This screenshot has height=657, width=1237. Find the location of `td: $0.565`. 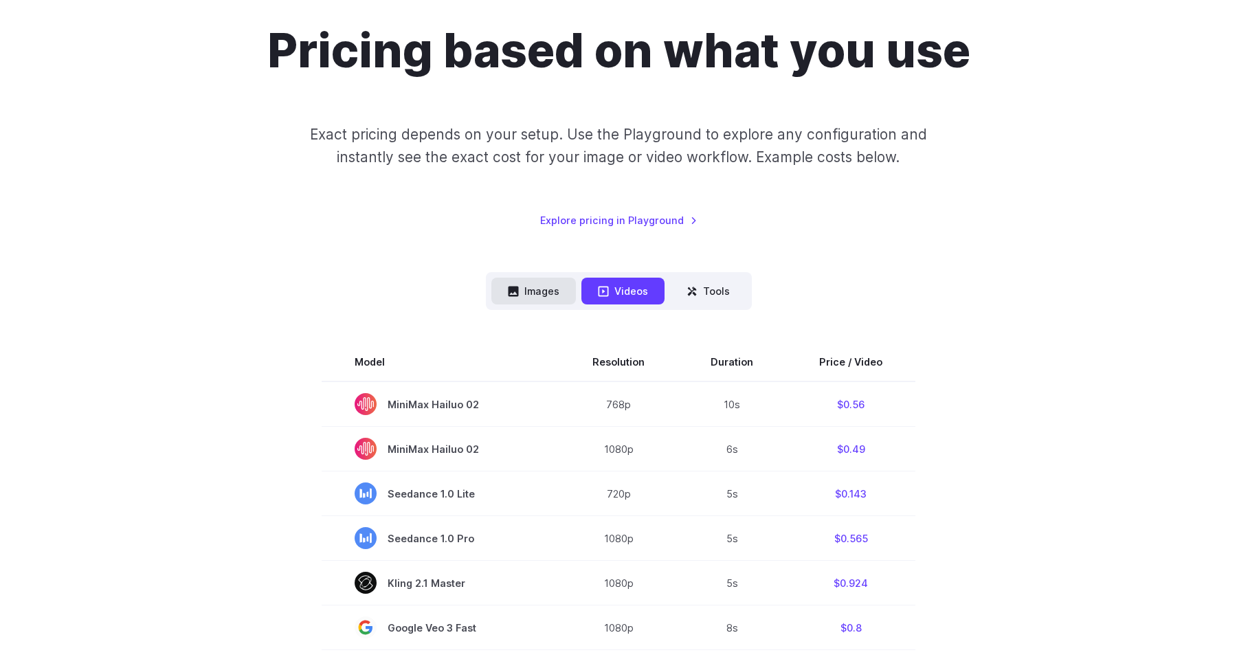

td: $0.565 is located at coordinates (851, 538).